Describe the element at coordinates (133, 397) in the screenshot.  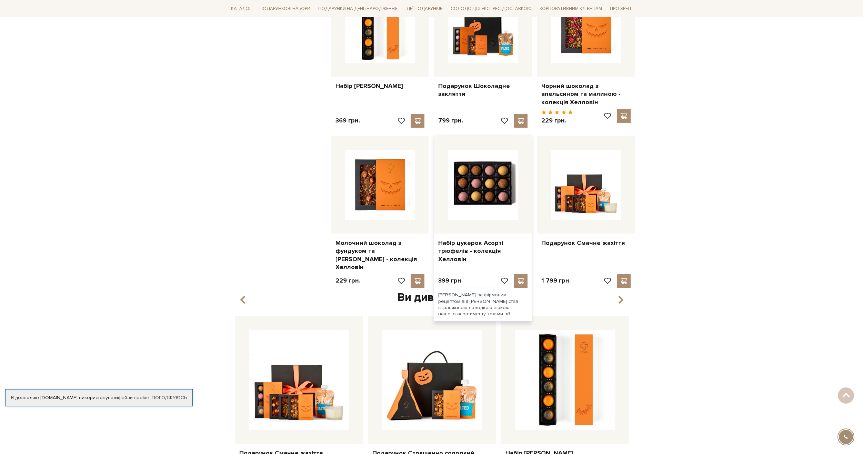
I see `a: файли cookie` at that location.